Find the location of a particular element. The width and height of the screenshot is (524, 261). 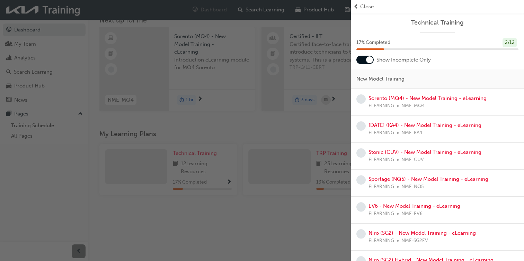

span: prev-icon is located at coordinates (356, 7).